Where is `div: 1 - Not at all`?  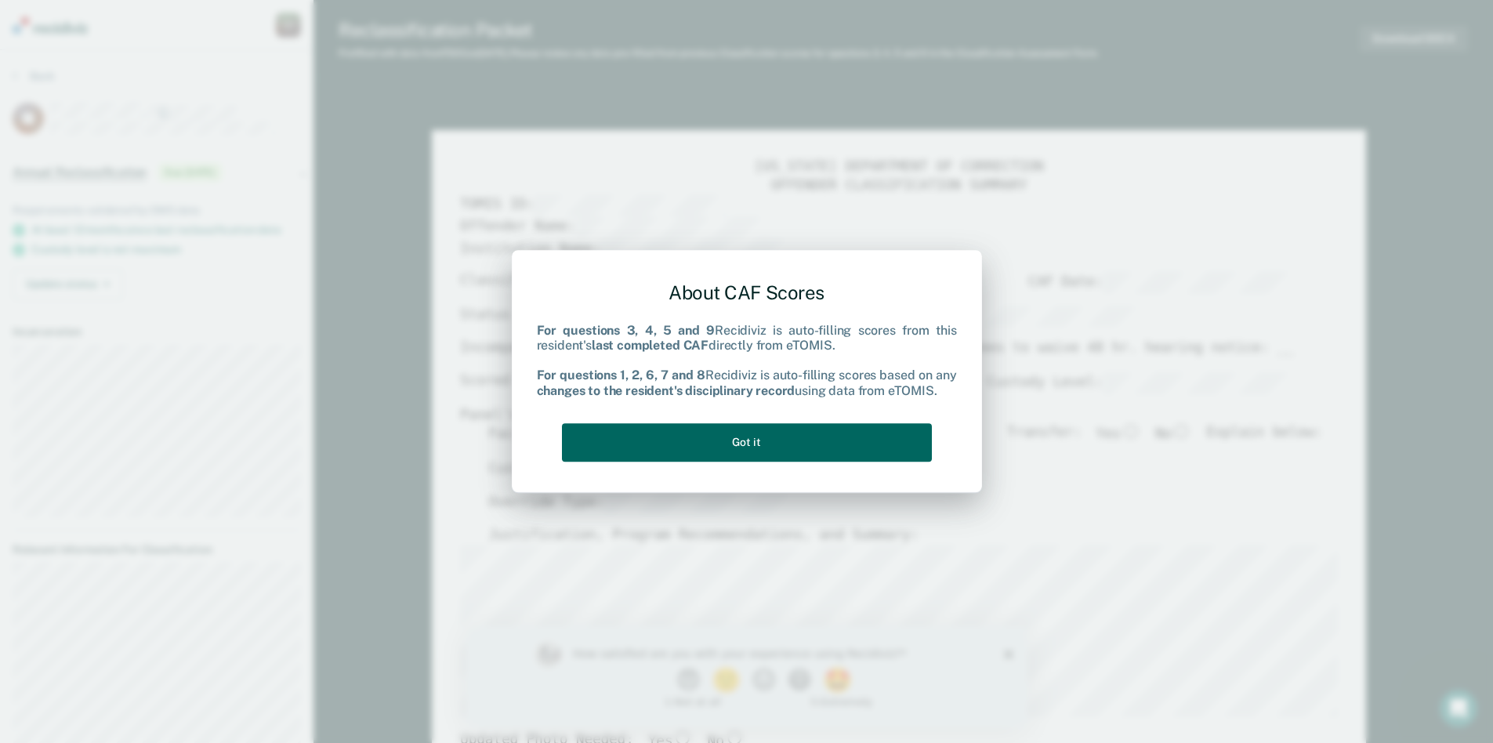 div: 1 - Not at all is located at coordinates (180, 75).